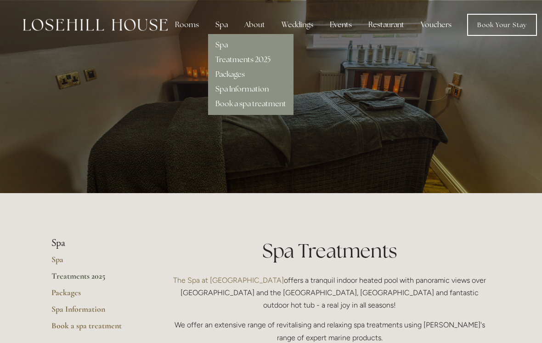 The height and width of the screenshot is (343, 542). What do you see at coordinates (255, 25) in the screenshot?
I see `div: About` at bounding box center [255, 25].